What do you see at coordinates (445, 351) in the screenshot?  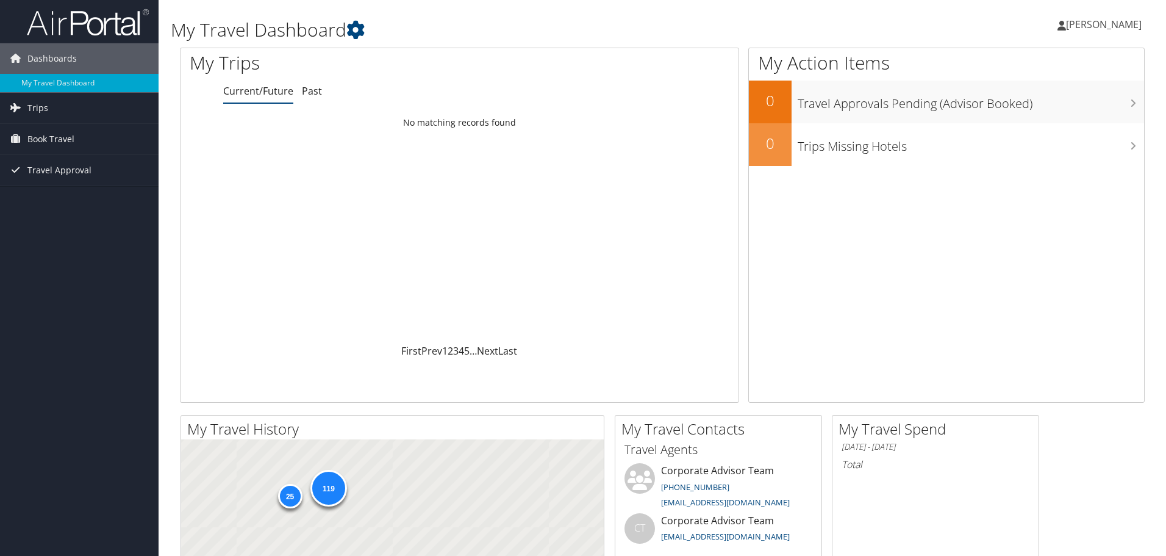 I see `a: 1` at bounding box center [445, 351].